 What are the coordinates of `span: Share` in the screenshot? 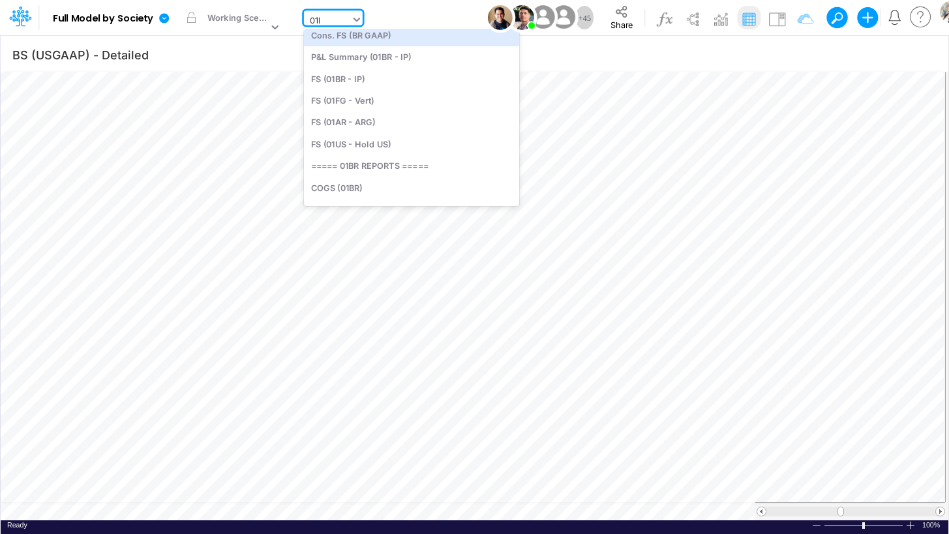 It's located at (621, 24).